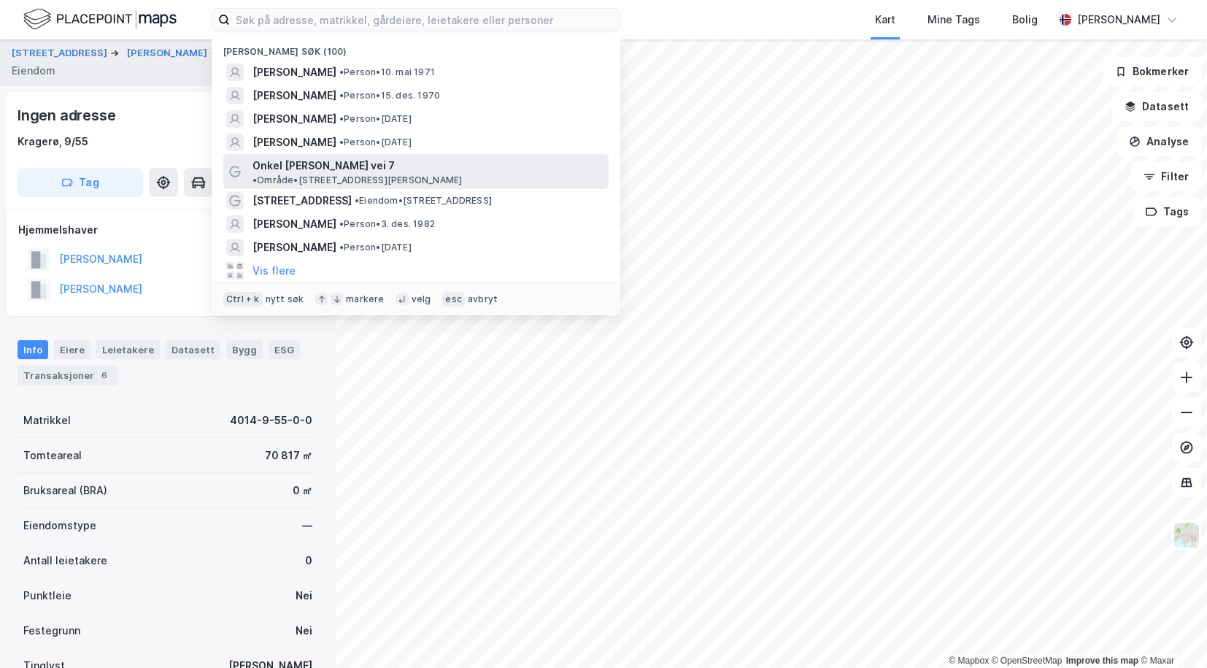  Describe the element at coordinates (387, 72) in the screenshot. I see `span: Person • 10. mai 1971` at that location.